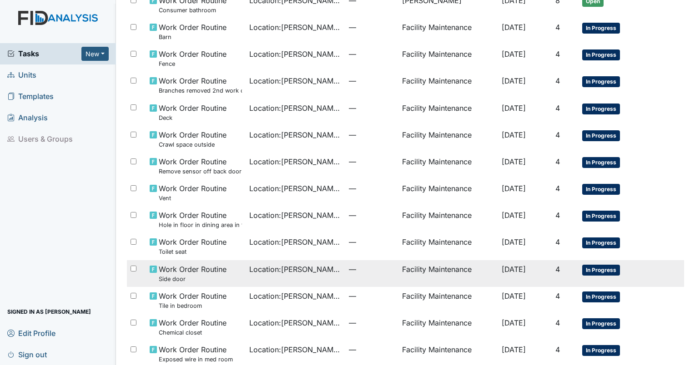 The width and height of the screenshot is (695, 365). What do you see at coordinates (192, 306) in the screenshot?
I see `small: Tile in bedroom` at bounding box center [192, 306].